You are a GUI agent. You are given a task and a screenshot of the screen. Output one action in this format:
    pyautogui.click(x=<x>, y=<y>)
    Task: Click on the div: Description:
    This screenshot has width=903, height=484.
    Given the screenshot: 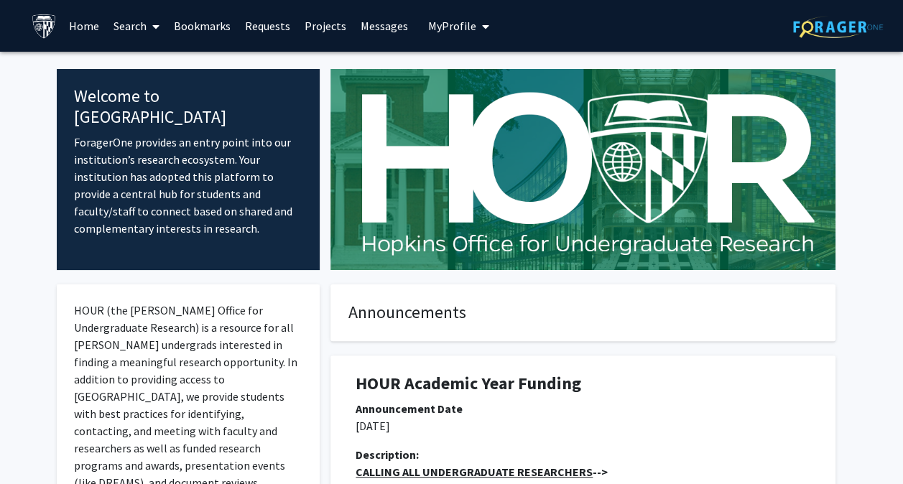 What is the action you would take?
    pyautogui.click(x=583, y=455)
    